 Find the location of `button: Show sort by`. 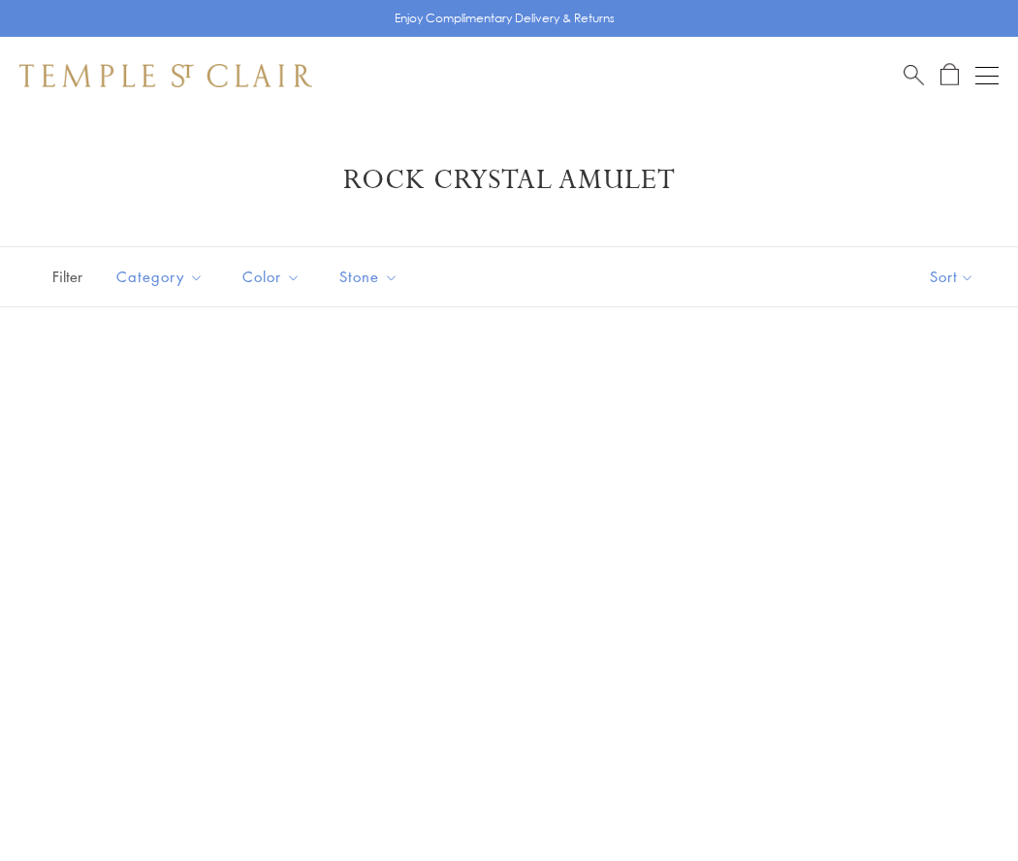

button: Show sort by is located at coordinates (952, 276).